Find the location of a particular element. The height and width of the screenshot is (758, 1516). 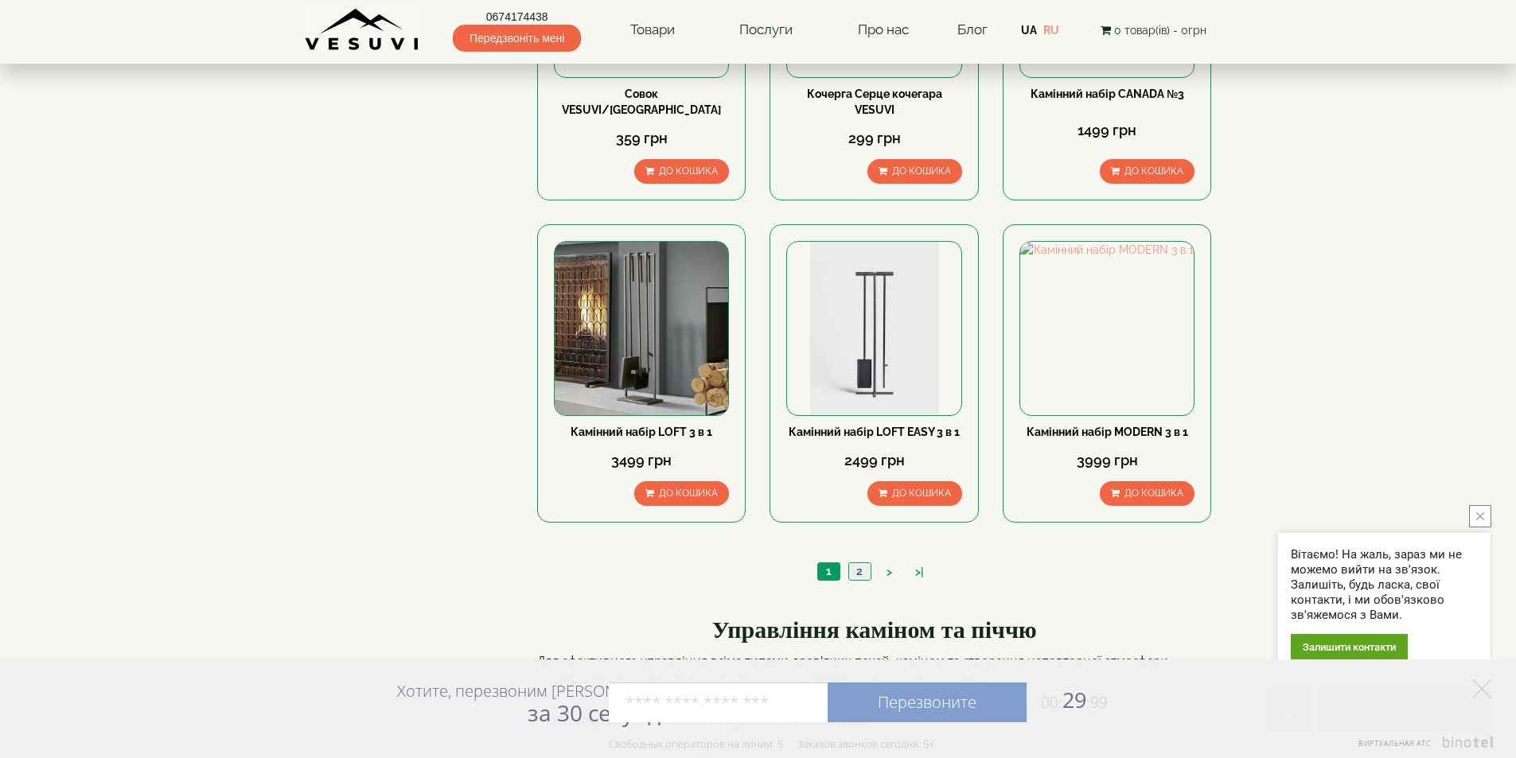

div: Залишити контакти is located at coordinates (1349, 647).